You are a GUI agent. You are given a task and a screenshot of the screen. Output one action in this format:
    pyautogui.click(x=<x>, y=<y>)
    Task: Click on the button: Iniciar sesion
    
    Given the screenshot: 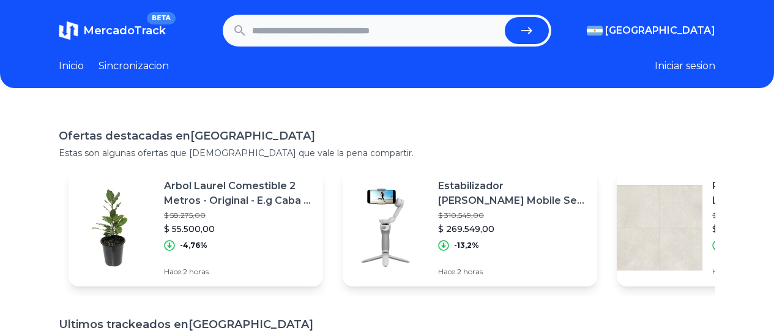 What is the action you would take?
    pyautogui.click(x=685, y=66)
    